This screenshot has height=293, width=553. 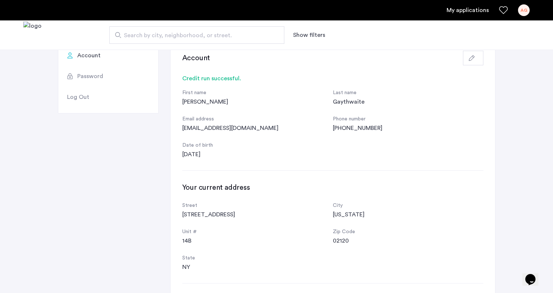 What do you see at coordinates (473, 58) in the screenshot?
I see `button: button` at bounding box center [473, 58].